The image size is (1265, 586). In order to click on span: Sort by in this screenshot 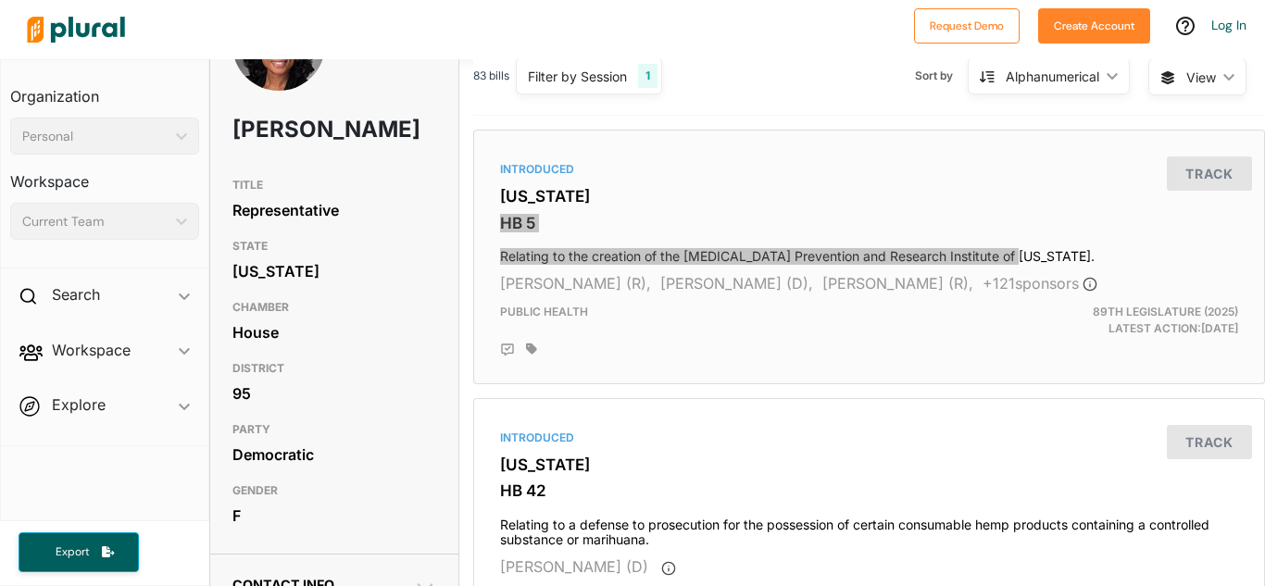, I will do `click(941, 76)`.